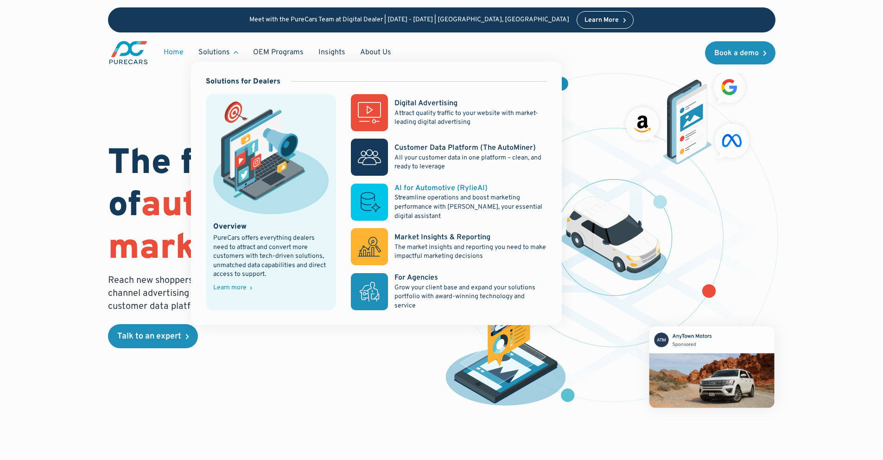  Describe the element at coordinates (605, 20) in the screenshot. I see `a: Learn More` at that location.